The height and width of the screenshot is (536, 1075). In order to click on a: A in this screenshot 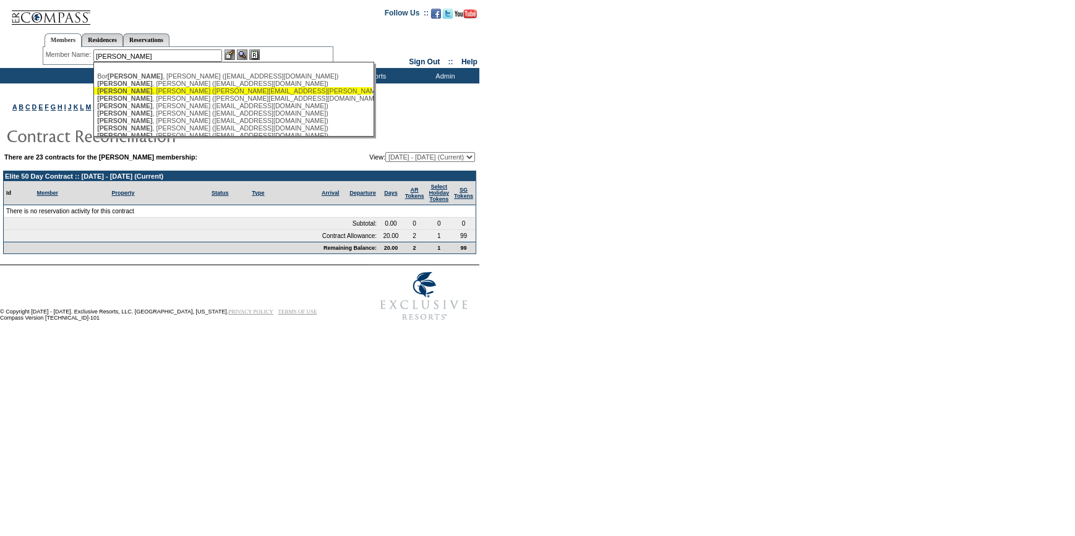, I will do `click(14, 107)`.